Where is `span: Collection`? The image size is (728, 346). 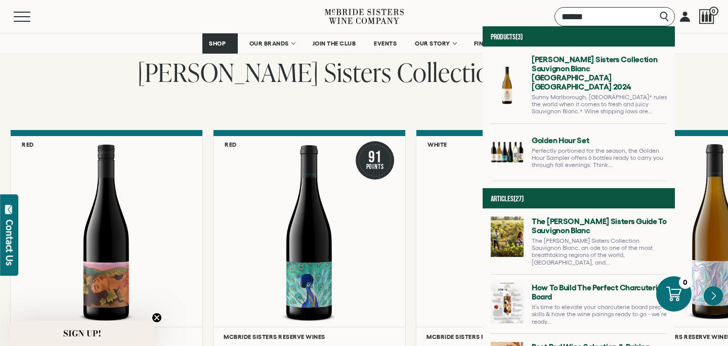
span: Collection is located at coordinates (450, 72).